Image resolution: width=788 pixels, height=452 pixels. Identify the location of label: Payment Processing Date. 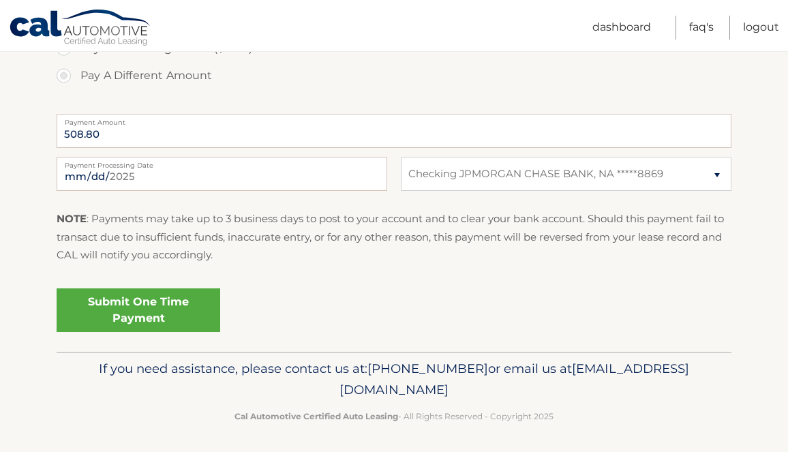
(222, 162).